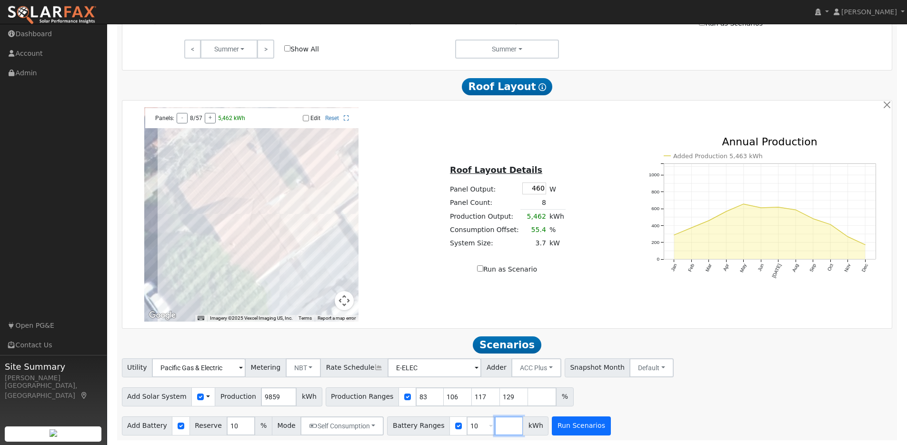 This screenshot has width=907, height=445. What do you see at coordinates (507, 345) in the screenshot?
I see `span: Scenarios` at bounding box center [507, 345].